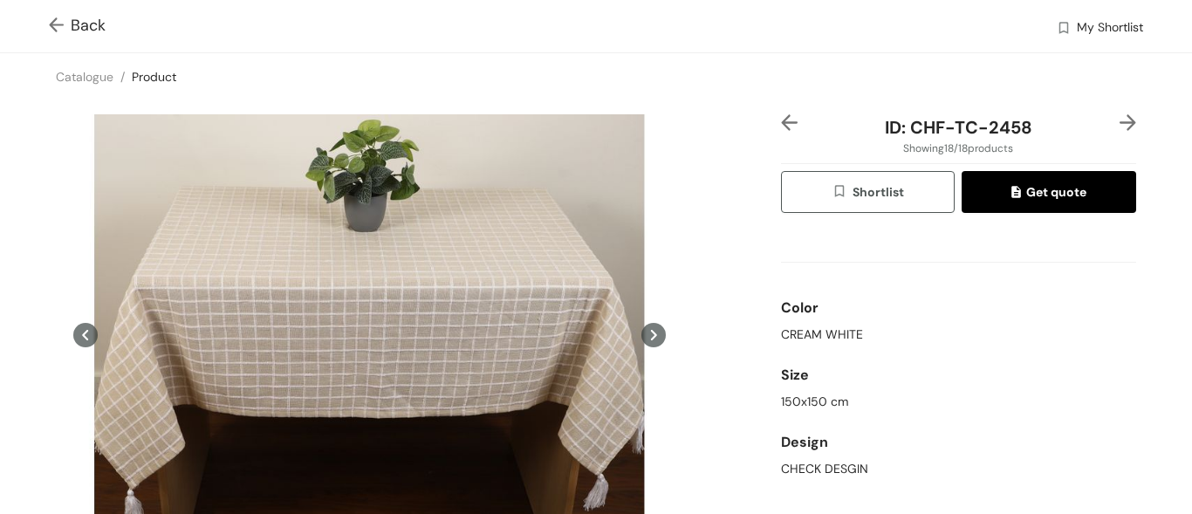  What do you see at coordinates (1128, 122) in the screenshot?
I see `img: right` at bounding box center [1128, 122].